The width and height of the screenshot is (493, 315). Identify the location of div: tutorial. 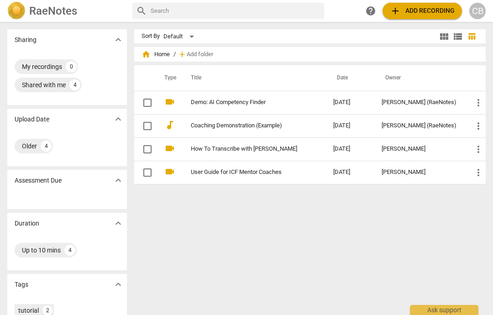
(28, 310).